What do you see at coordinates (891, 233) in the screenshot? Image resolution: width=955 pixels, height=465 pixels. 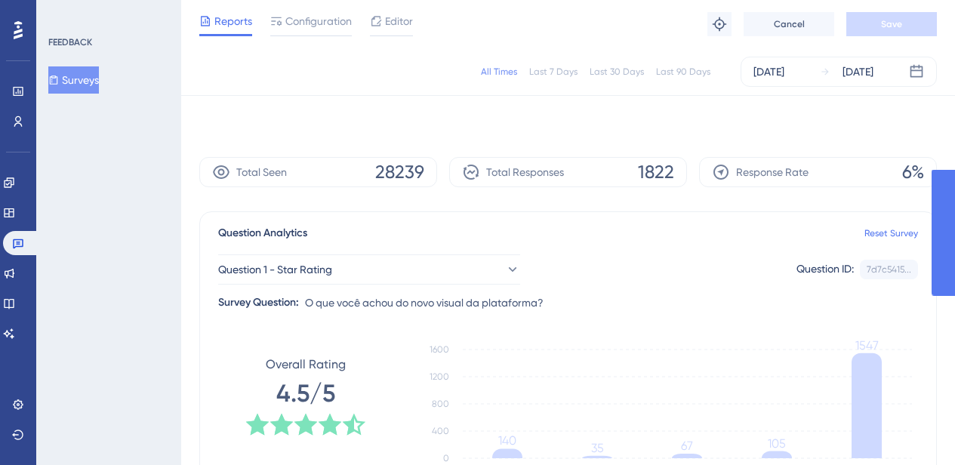 I see `a: Reset Survey` at bounding box center [891, 233].